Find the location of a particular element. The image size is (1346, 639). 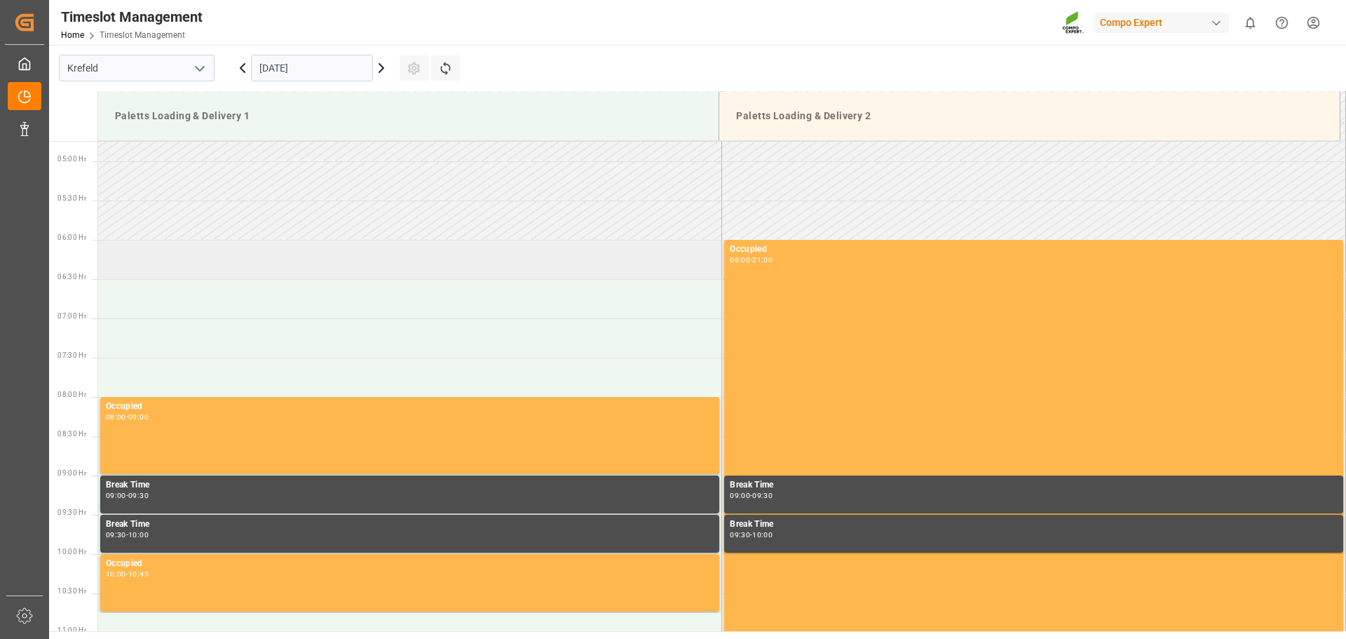

img: Screenshot%202023-09-29%20at%2010.02.21.png_1712312052.png is located at coordinates (1073, 22).